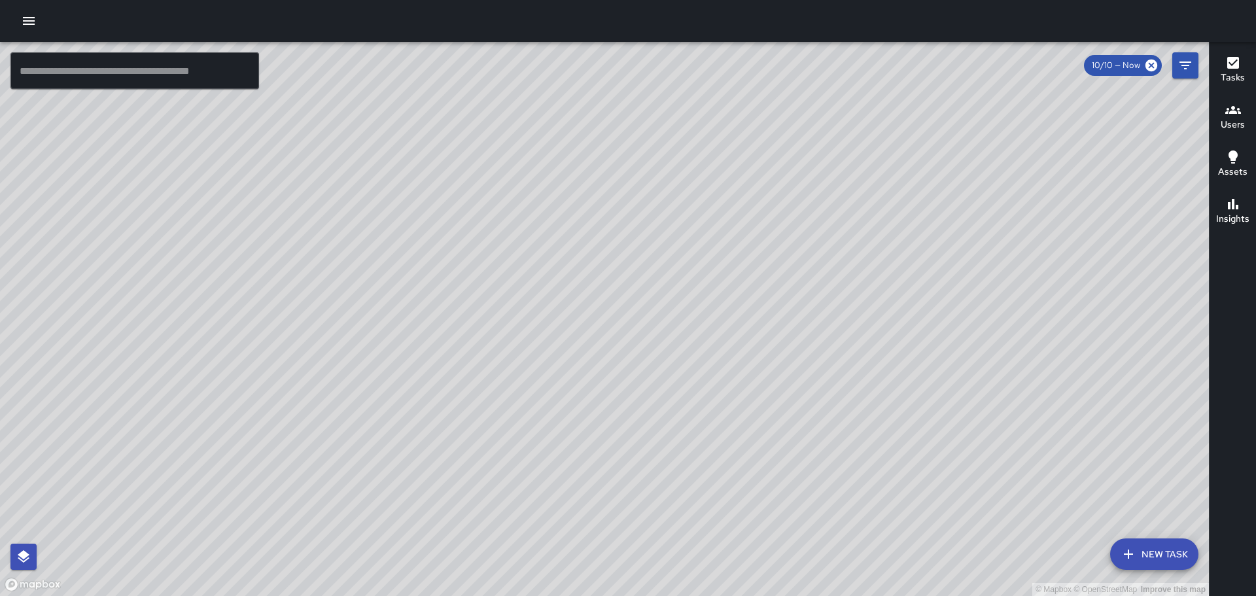 The image size is (1256, 596). What do you see at coordinates (1233, 118) in the screenshot?
I see `button: Users` at bounding box center [1233, 118].